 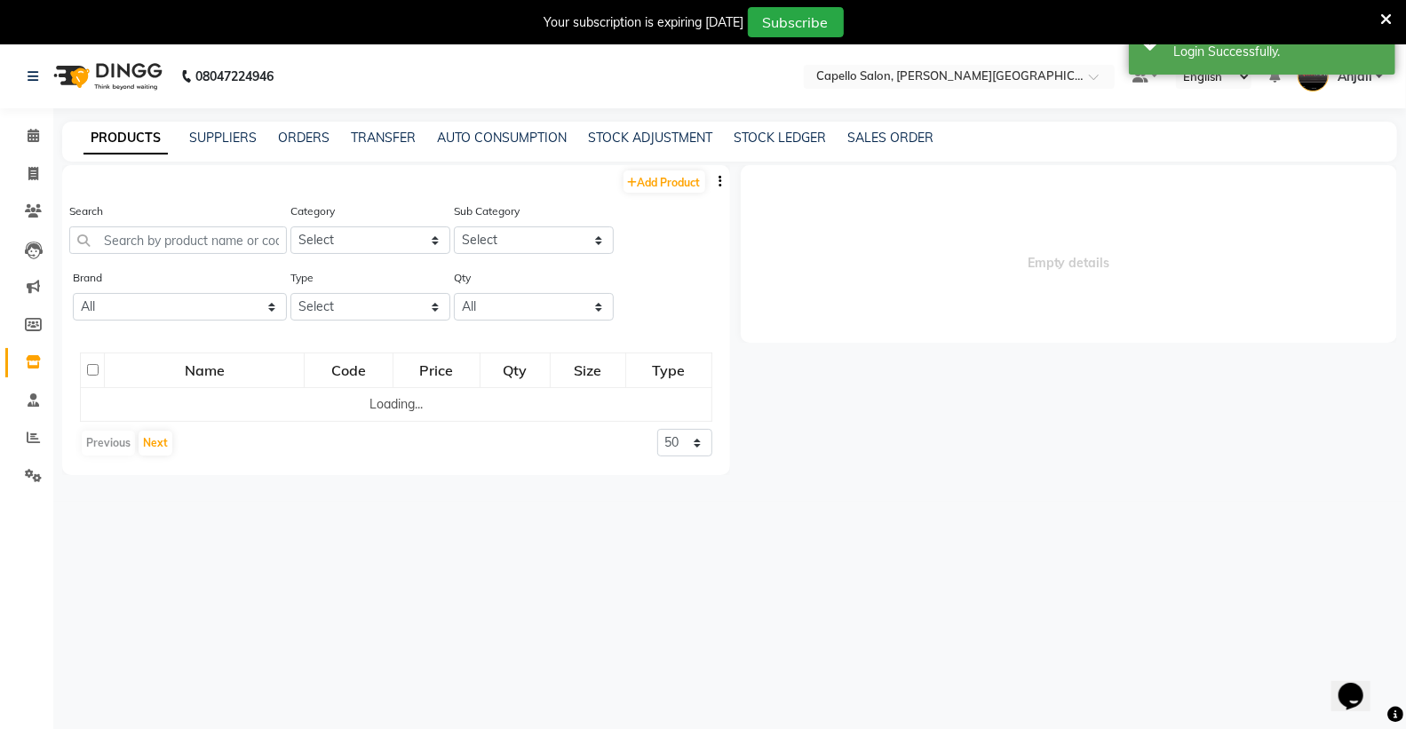 What do you see at coordinates (487, 211) in the screenshot?
I see `label: Sub Category` at bounding box center [487, 211].